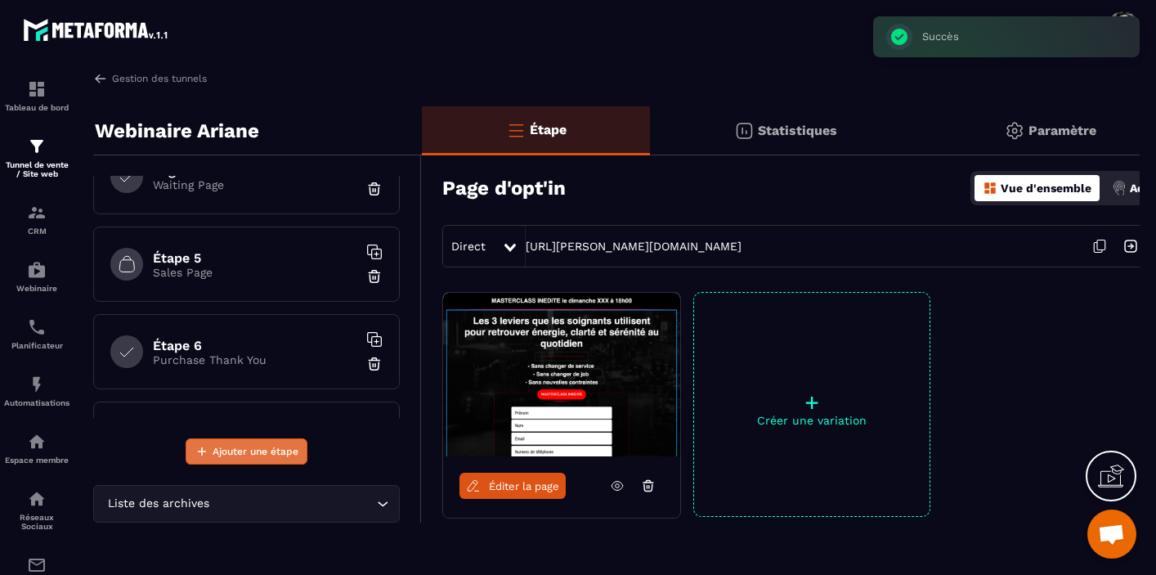 The image size is (1156, 575). What do you see at coordinates (37, 402) in the screenshot?
I see `p: Automatisations` at bounding box center [37, 402].